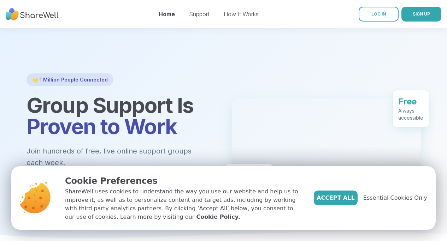  What do you see at coordinates (121, 157) in the screenshot?
I see `p: Join hundreds of free, live online support groups each week.` at bounding box center [121, 157].